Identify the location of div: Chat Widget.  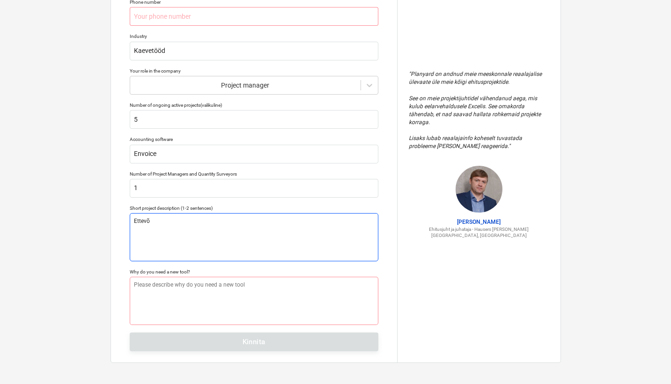
(648, 362).